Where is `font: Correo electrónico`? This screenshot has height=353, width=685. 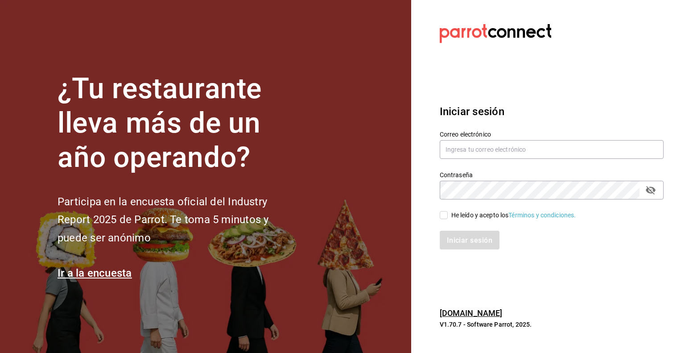 font: Correo electrónico is located at coordinates (465, 134).